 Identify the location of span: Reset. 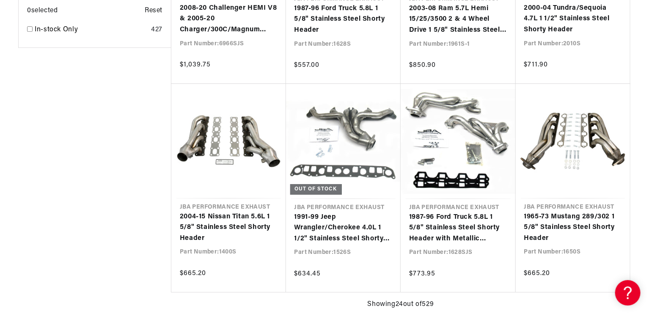
(154, 11).